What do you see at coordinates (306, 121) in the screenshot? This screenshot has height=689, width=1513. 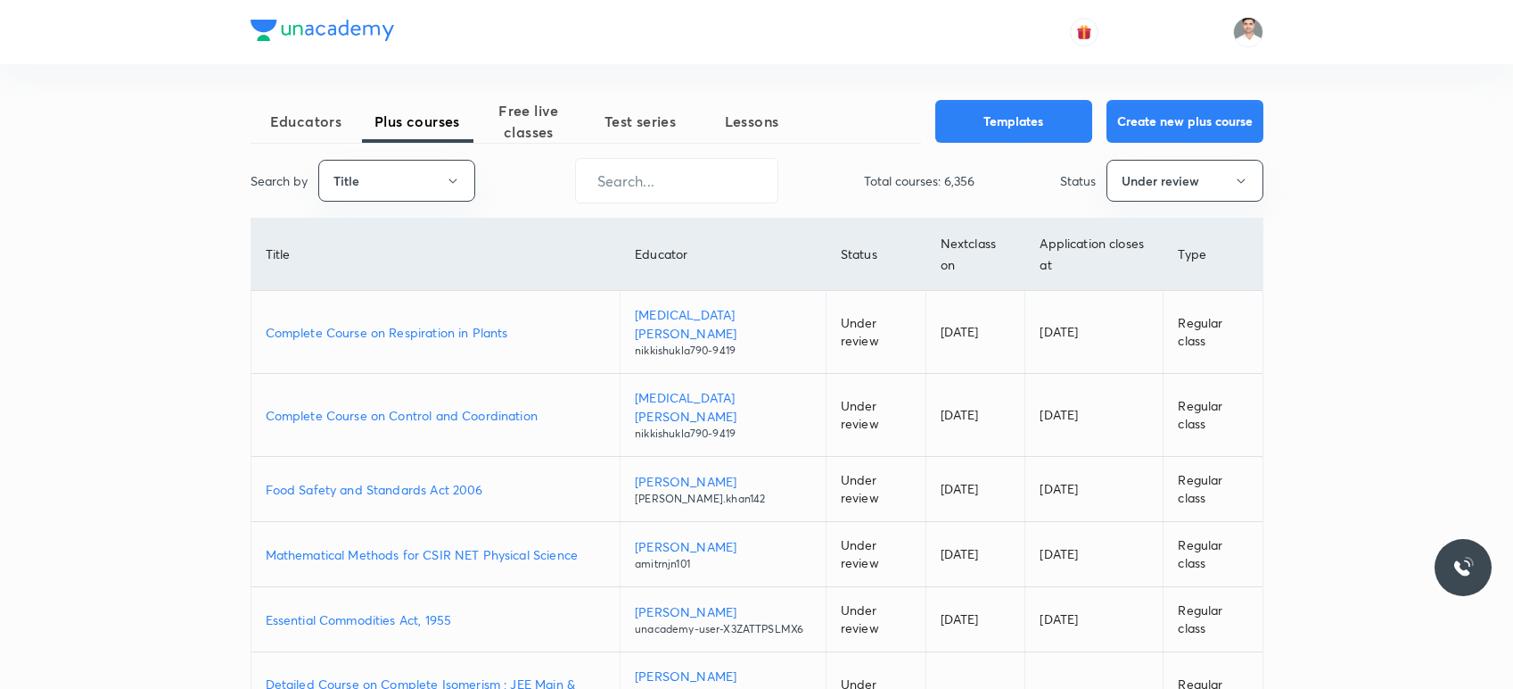 I see `span: Educators` at bounding box center [306, 121].